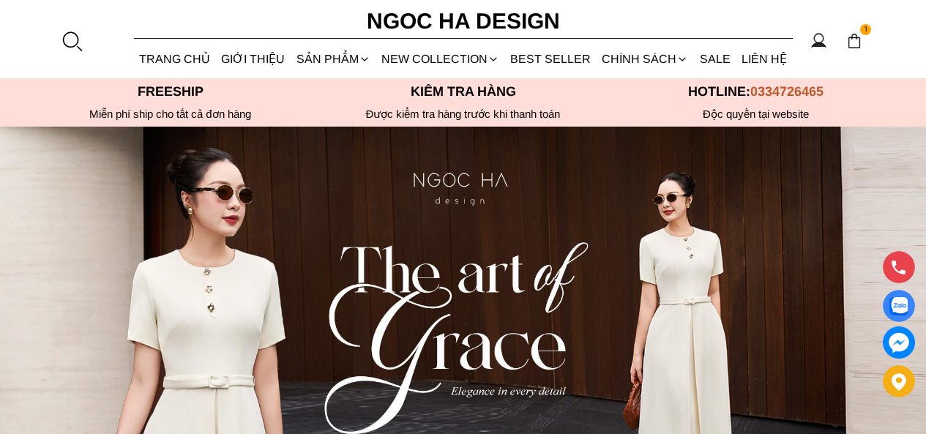 The height and width of the screenshot is (434, 926). Describe the element at coordinates (756, 114) in the screenshot. I see `h6: Độc quyền tại website` at that location.